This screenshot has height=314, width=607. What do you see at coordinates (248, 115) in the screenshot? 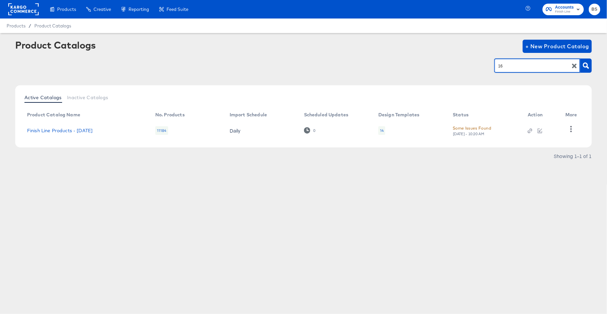
I see `div: Import Schedule` at bounding box center [248, 115].